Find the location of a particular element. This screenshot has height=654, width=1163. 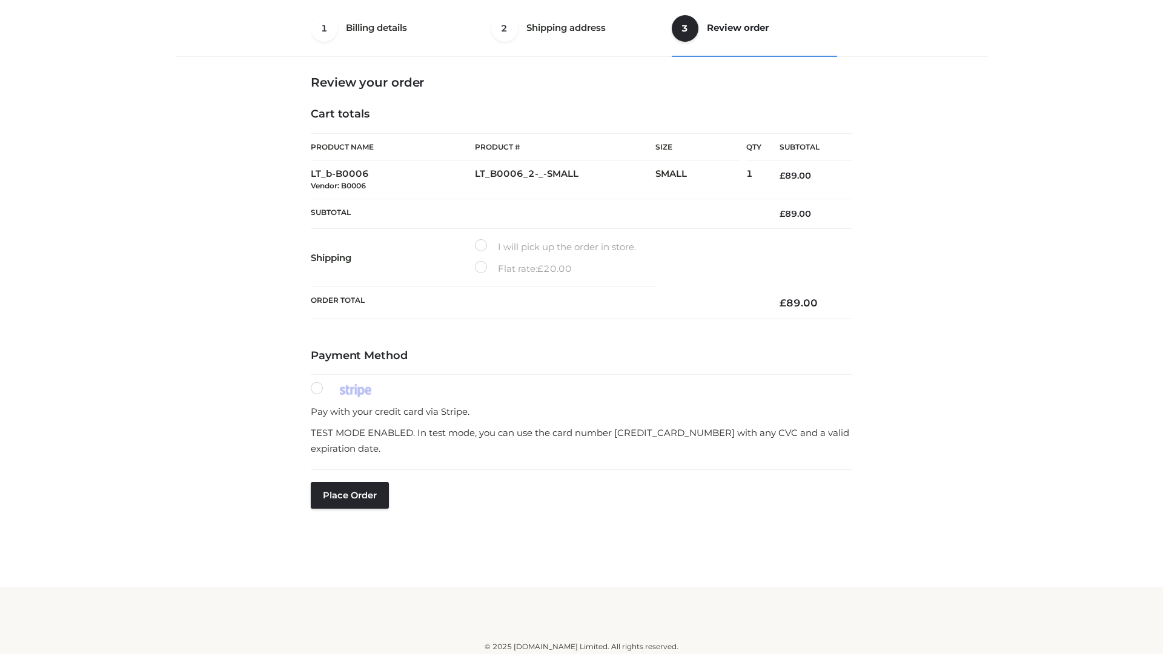

label: Flat rate: is located at coordinates (523, 269).